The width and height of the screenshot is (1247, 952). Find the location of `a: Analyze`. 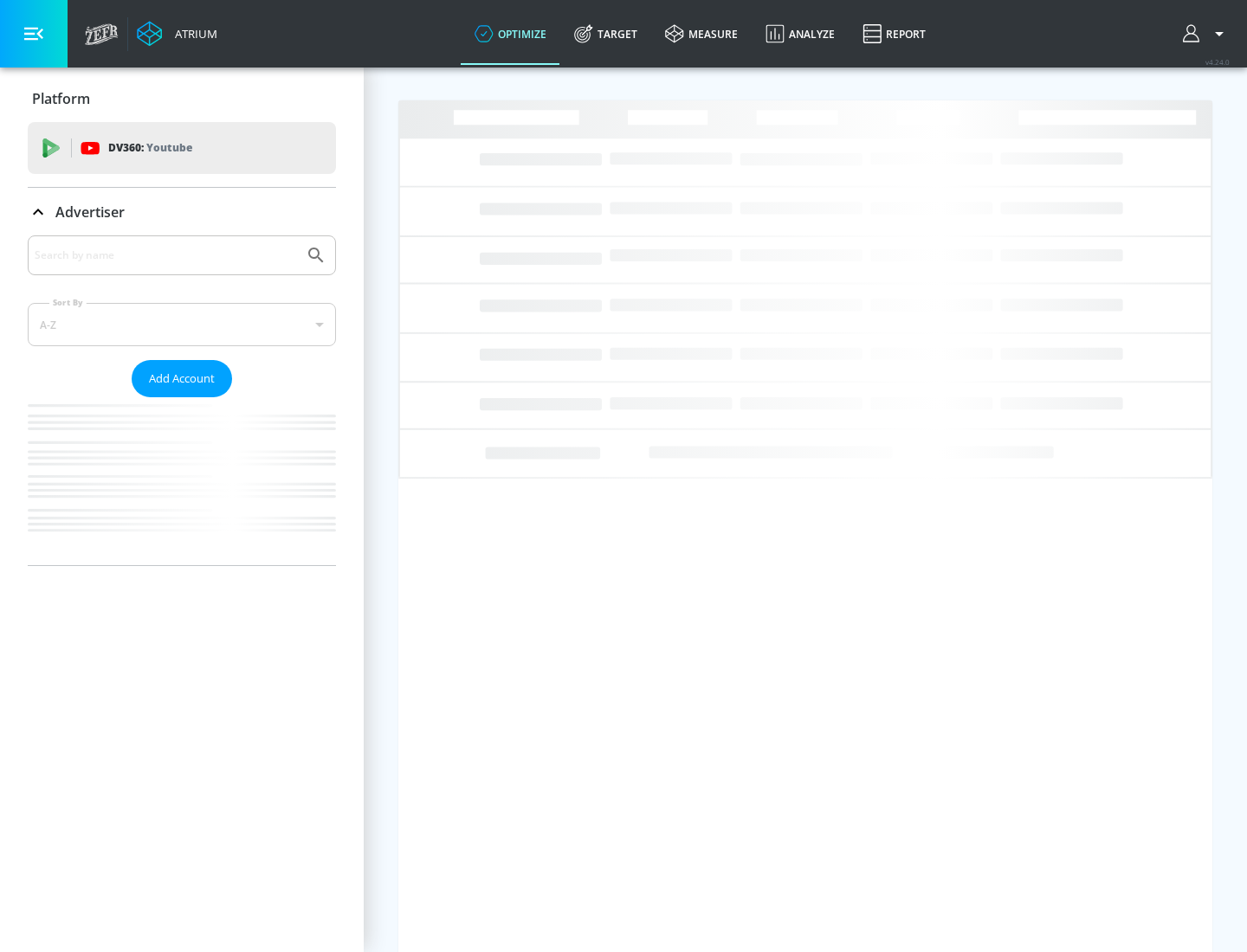

a: Analyze is located at coordinates (800, 34).